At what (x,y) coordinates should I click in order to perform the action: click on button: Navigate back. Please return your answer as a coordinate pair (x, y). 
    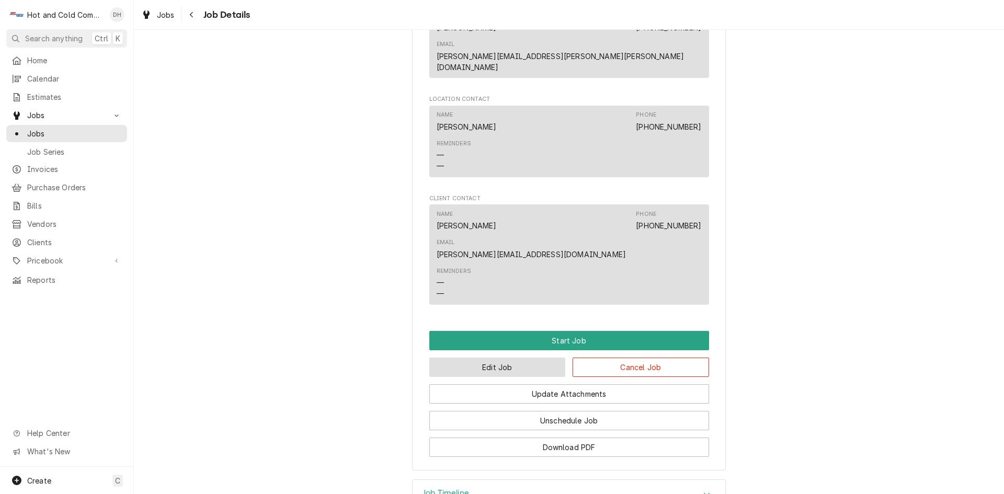
    Looking at the image, I should click on (192, 15).